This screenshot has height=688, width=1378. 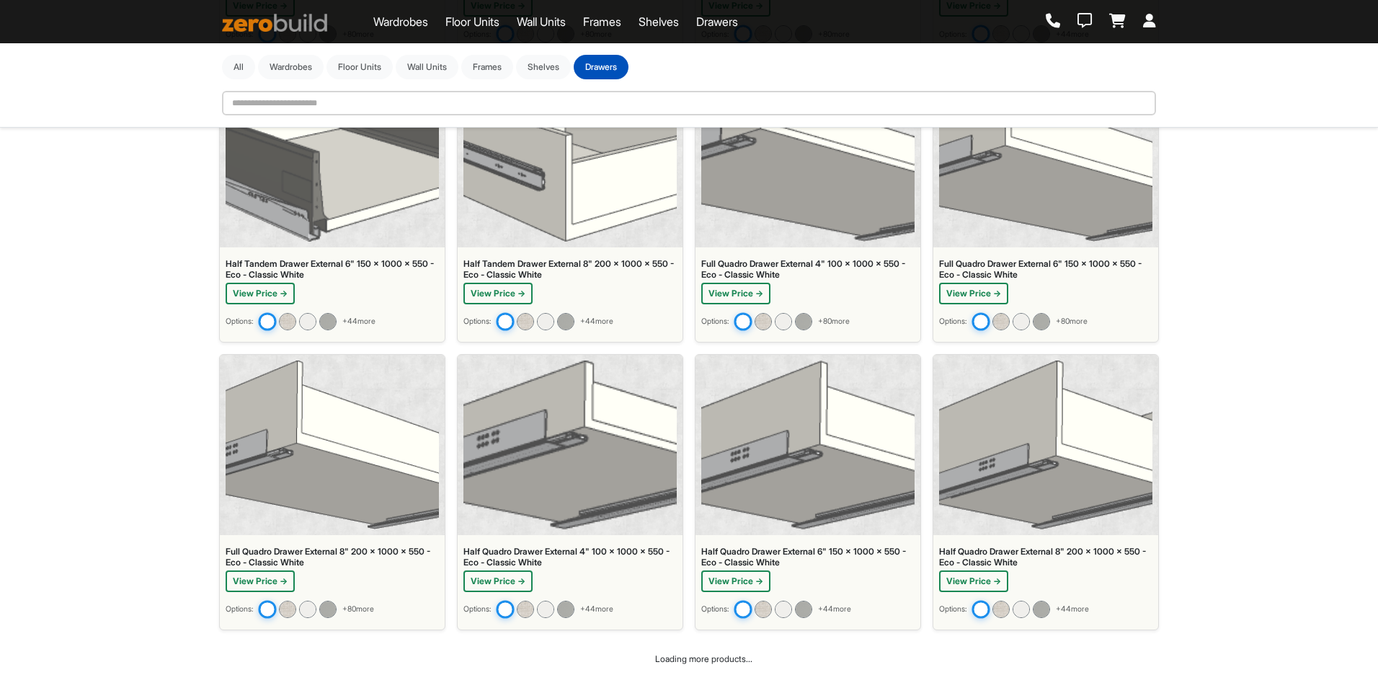 What do you see at coordinates (763, 609) in the screenshot?
I see `img: Half Quadro Drawer External 6" 150 x 1000 x 550 - Prime - Linen` at bounding box center [763, 609].